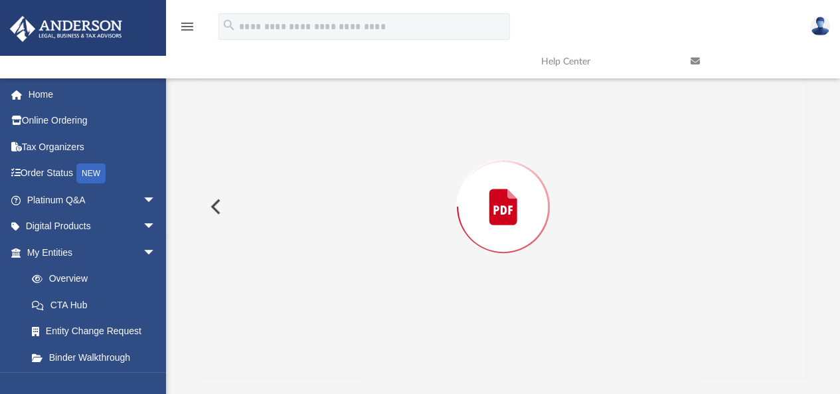  I want to click on a: Binder Walkthrough, so click(97, 357).